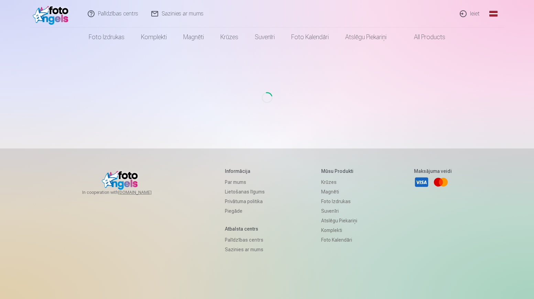 This screenshot has height=299, width=534. What do you see at coordinates (424, 37) in the screenshot?
I see `a: All products` at bounding box center [424, 37].